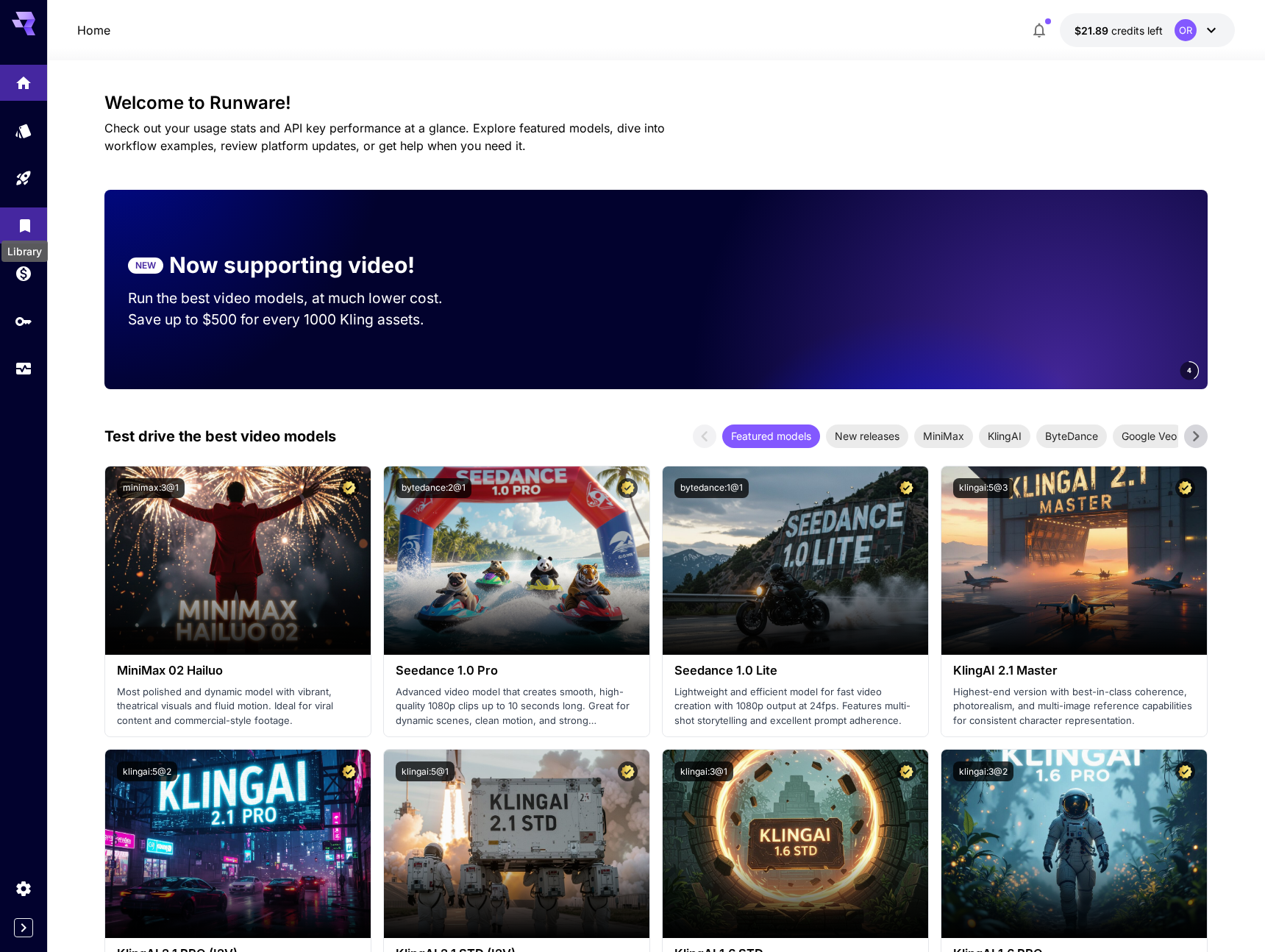  I want to click on p: Run the best video models, at much lower cost., so click(300, 298).